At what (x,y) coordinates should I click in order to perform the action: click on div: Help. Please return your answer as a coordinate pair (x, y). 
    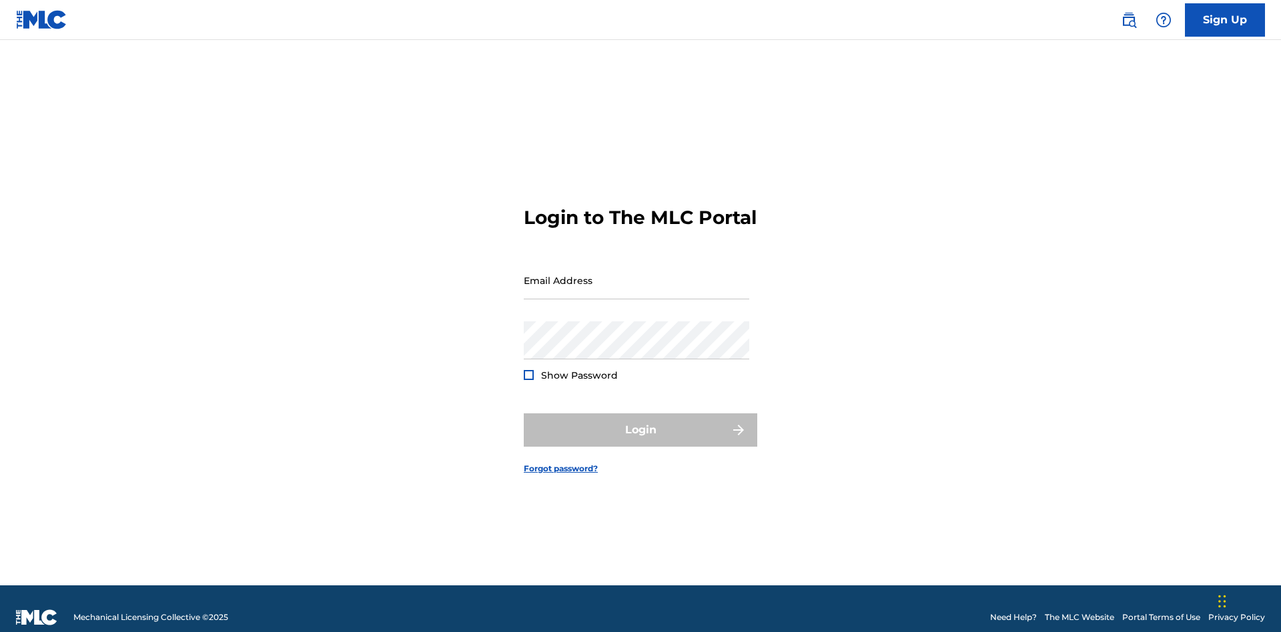
    Looking at the image, I should click on (1163, 20).